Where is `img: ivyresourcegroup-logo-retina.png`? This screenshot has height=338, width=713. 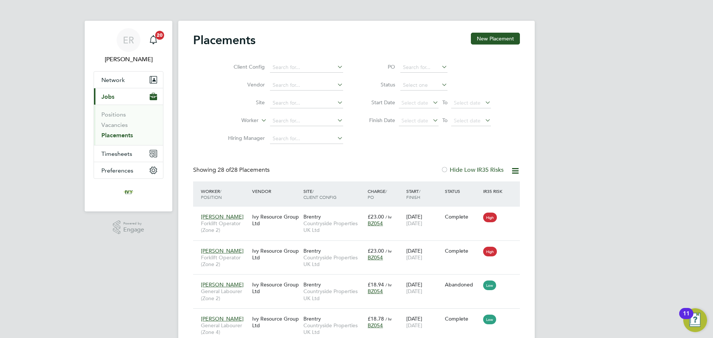 img: ivyresourcegroup-logo-retina.png is located at coordinates (129, 192).